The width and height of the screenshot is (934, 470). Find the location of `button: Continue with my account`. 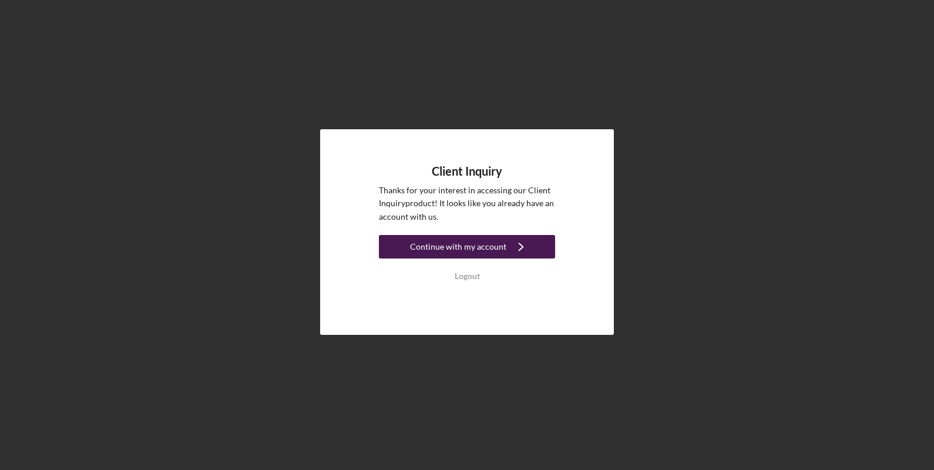

button: Continue with my account is located at coordinates (467, 247).